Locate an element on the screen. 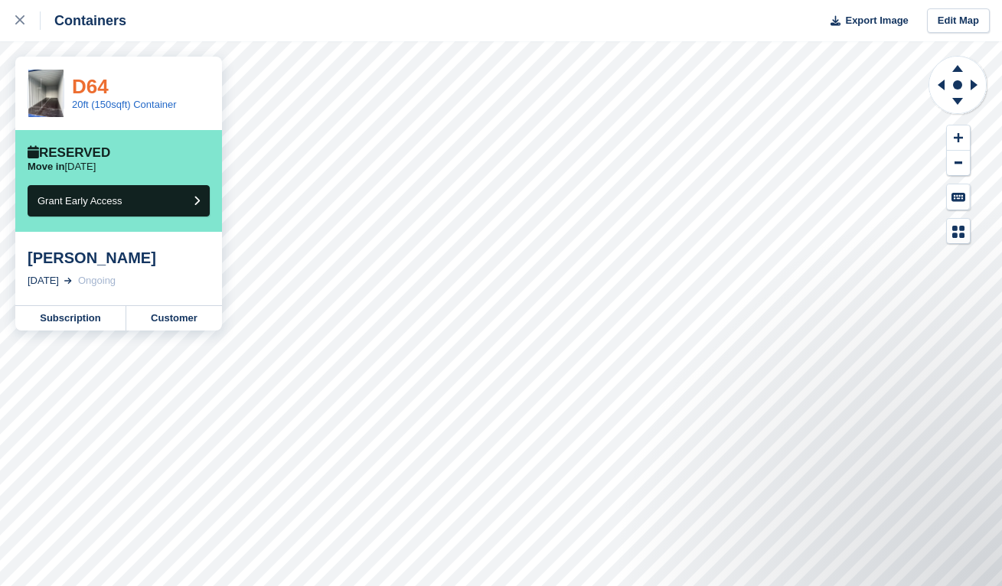 Image resolution: width=1002 pixels, height=586 pixels. a: Edit Map is located at coordinates (958, 21).